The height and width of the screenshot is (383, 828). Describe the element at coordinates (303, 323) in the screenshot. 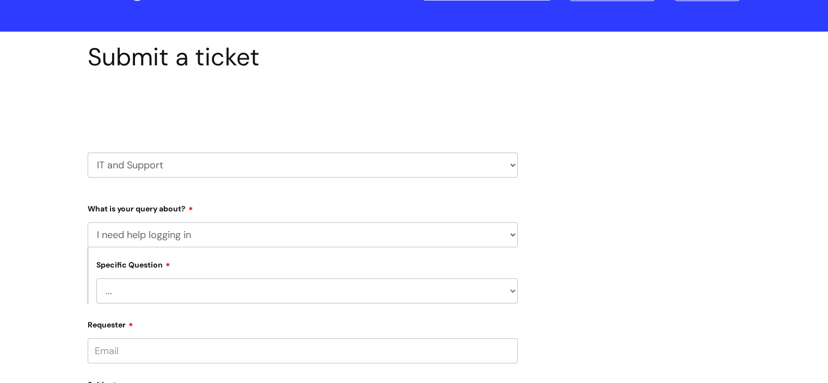

I see `label: Requester` at that location.